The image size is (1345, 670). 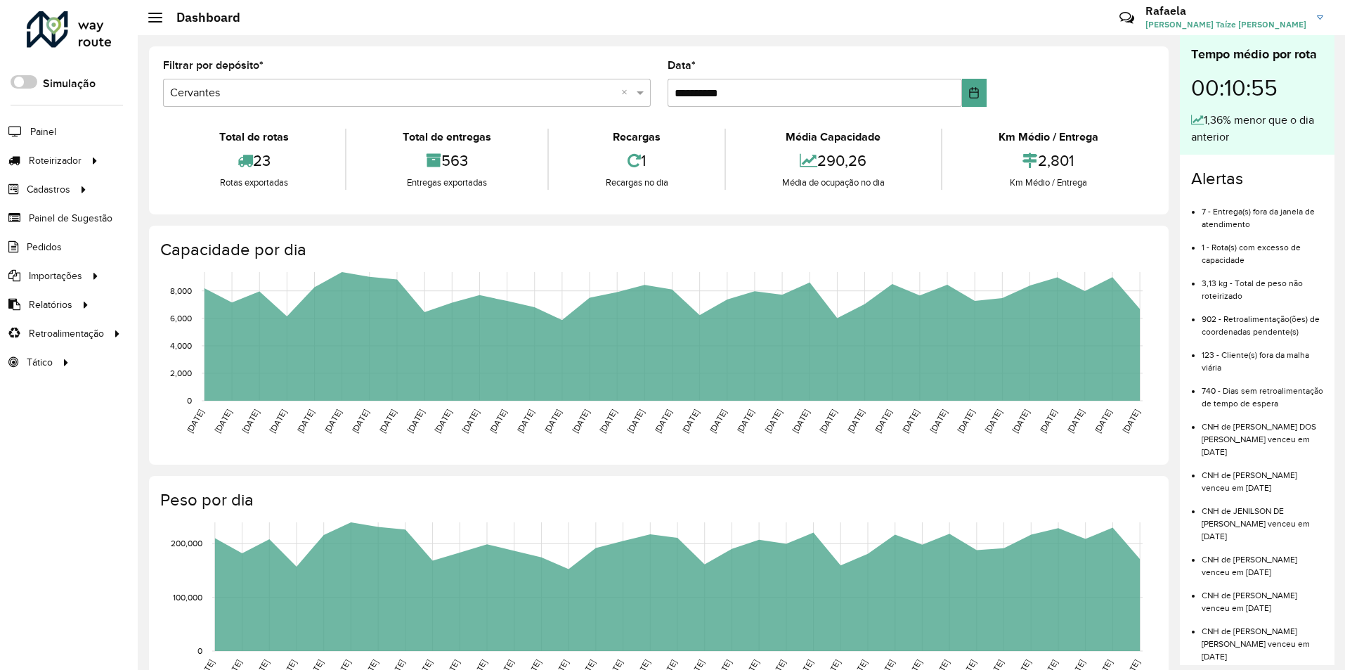 I want to click on div: Recargas no dia, so click(x=636, y=183).